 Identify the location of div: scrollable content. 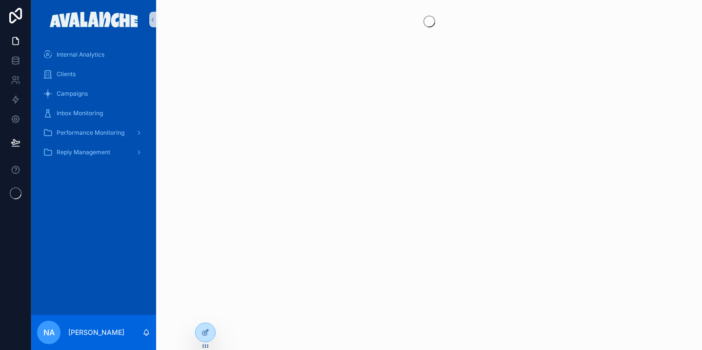
(94, 106).